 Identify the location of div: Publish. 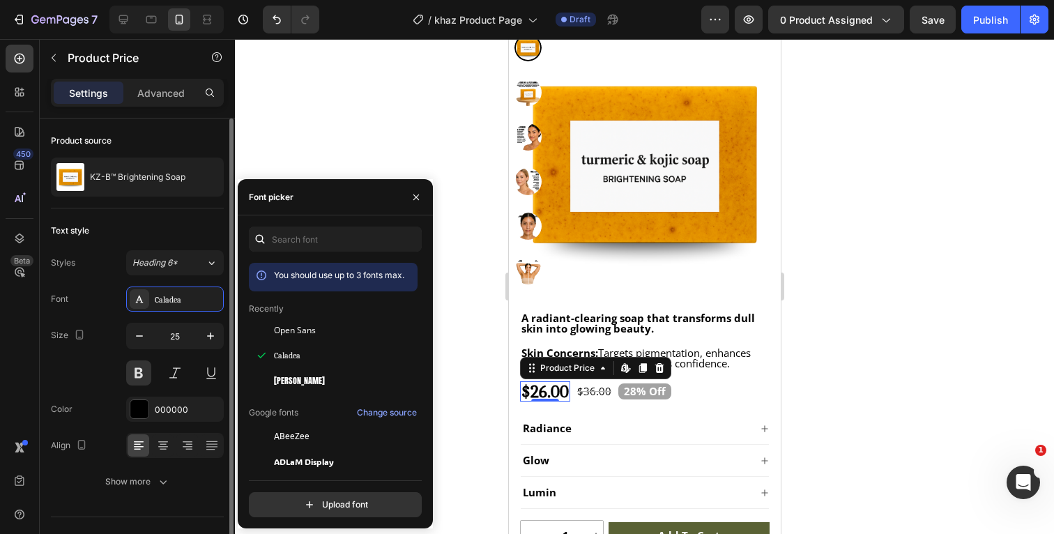
(991, 20).